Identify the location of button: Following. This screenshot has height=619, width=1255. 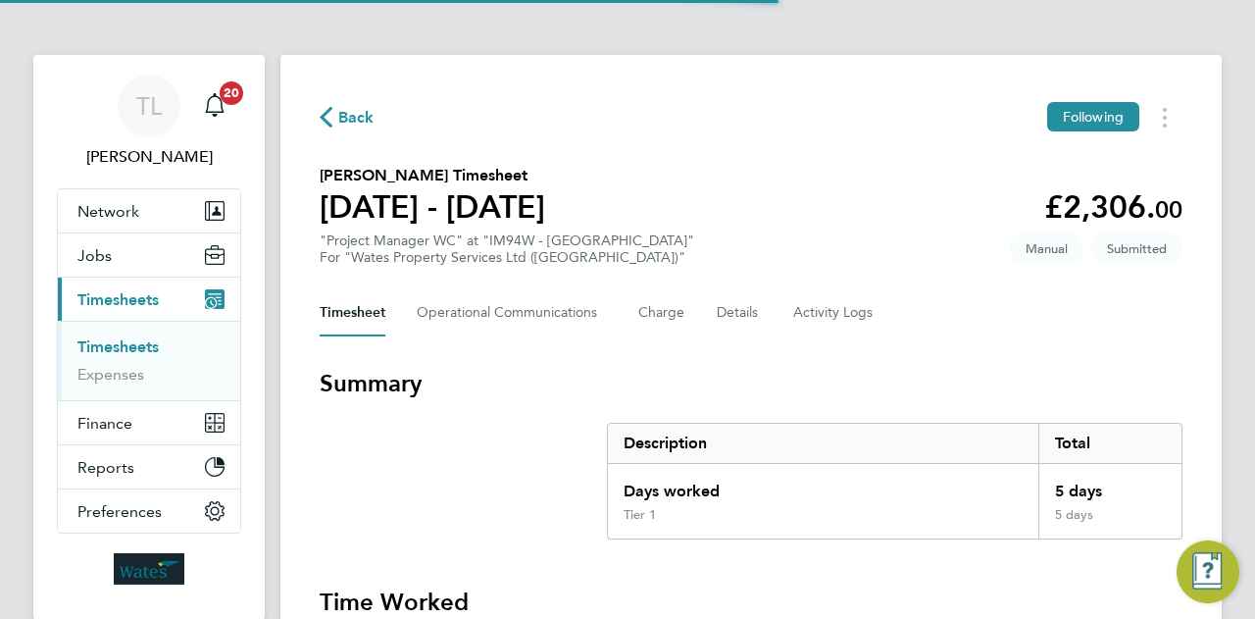
(1093, 117).